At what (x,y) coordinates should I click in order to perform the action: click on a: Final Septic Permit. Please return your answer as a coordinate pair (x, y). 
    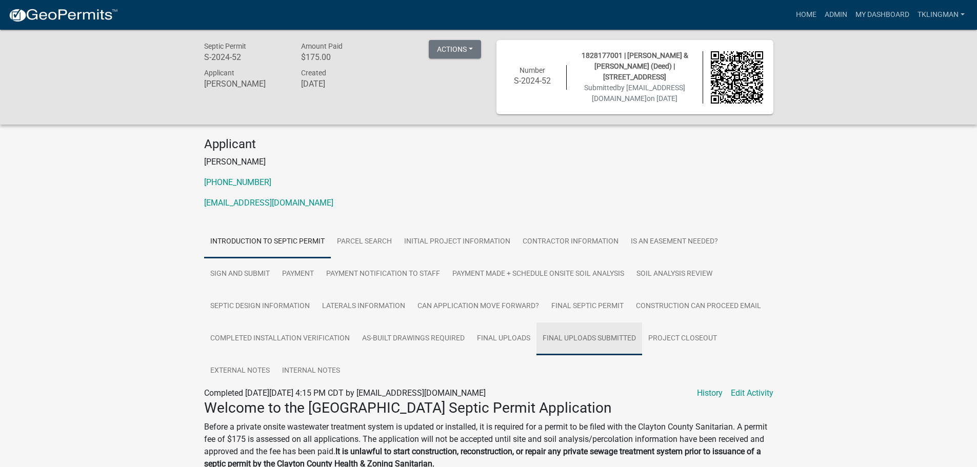
    Looking at the image, I should click on (587, 307).